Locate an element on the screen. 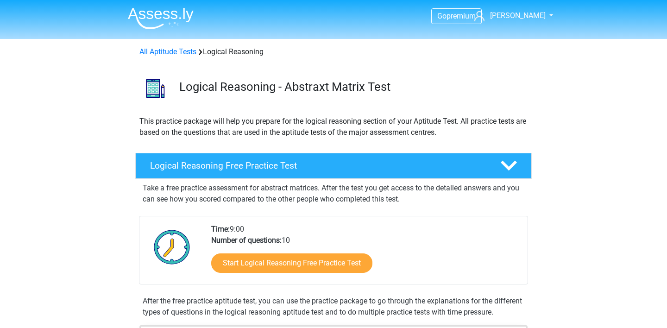 The width and height of the screenshot is (667, 328). p: Take a free practice assessment for abstract matrices. After the test you get access to the detai... is located at coordinates (334, 194).